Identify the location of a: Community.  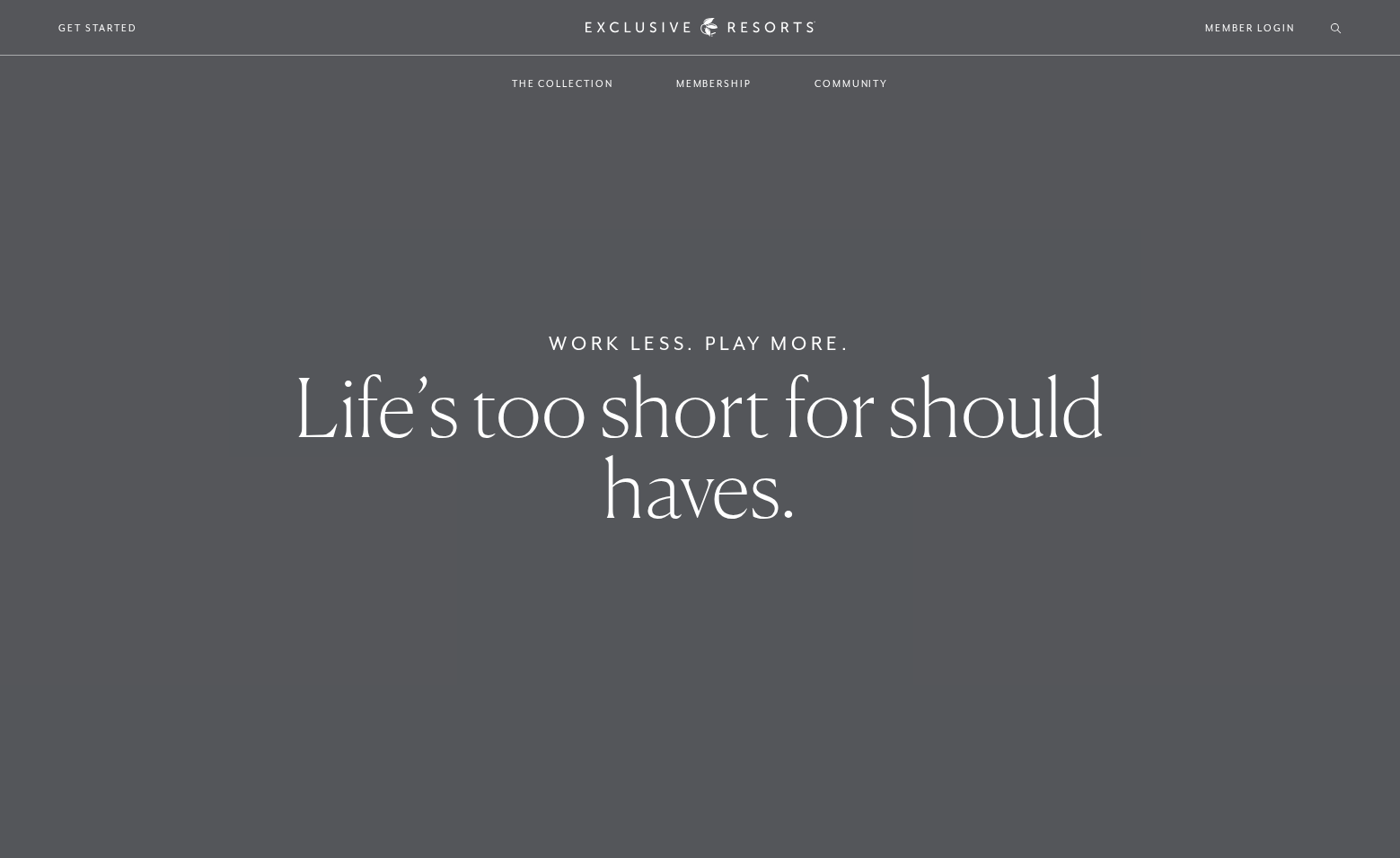
(852, 84).